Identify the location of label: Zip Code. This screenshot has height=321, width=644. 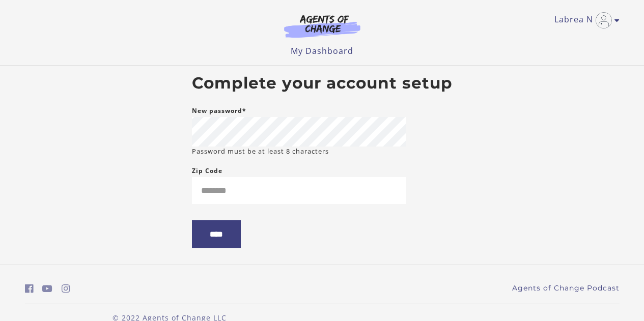
(207, 171).